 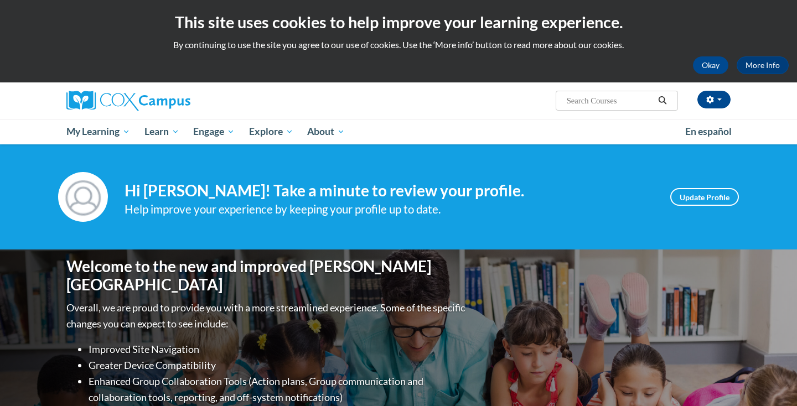 What do you see at coordinates (708, 132) in the screenshot?
I see `a: En español` at bounding box center [708, 132].